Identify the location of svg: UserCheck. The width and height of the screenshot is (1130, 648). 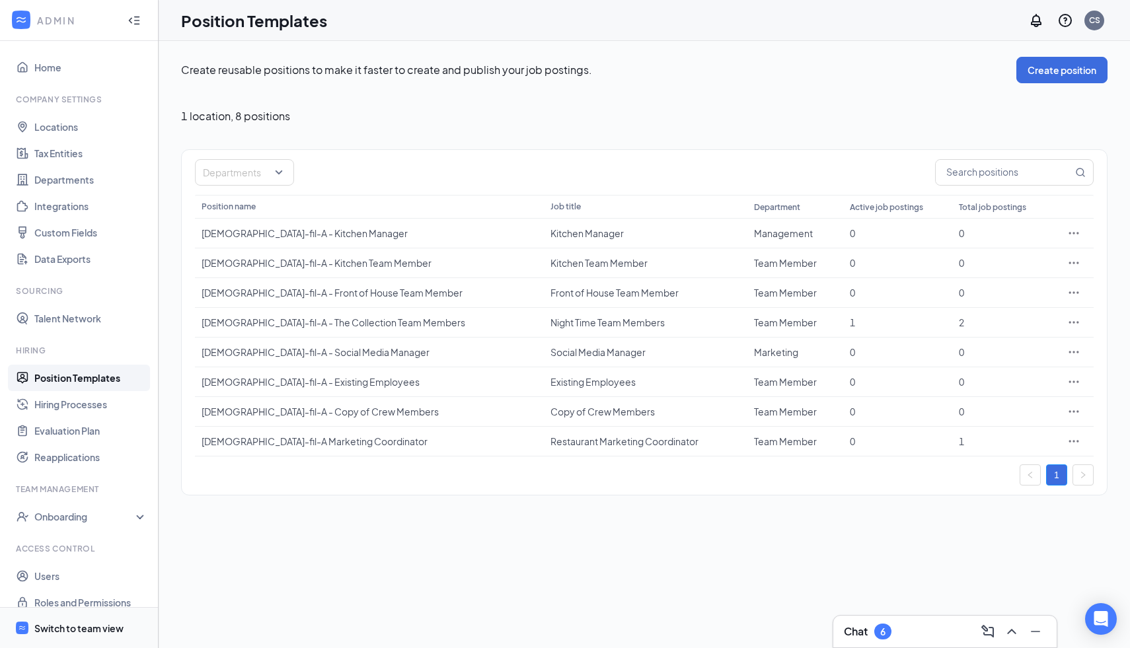
(22, 517).